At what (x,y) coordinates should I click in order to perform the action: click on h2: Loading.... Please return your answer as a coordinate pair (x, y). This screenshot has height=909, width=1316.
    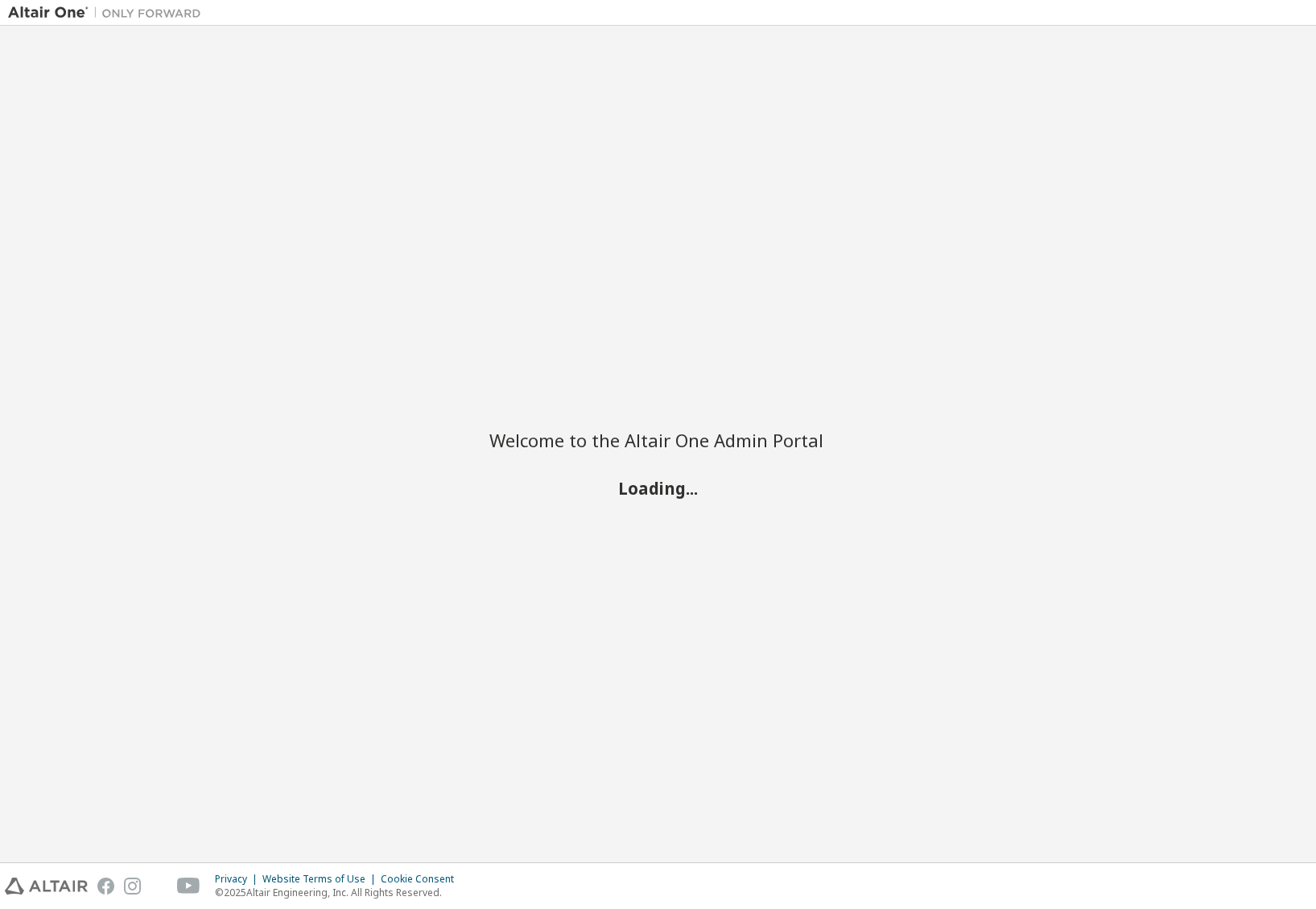
    Looking at the image, I should click on (658, 489).